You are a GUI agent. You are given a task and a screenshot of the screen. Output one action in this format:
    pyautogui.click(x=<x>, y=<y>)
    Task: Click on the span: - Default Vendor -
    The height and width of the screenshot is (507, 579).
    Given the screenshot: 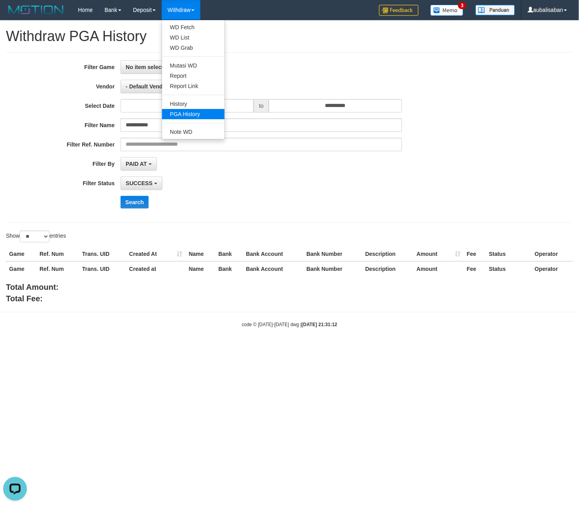 What is the action you would take?
    pyautogui.click(x=148, y=86)
    